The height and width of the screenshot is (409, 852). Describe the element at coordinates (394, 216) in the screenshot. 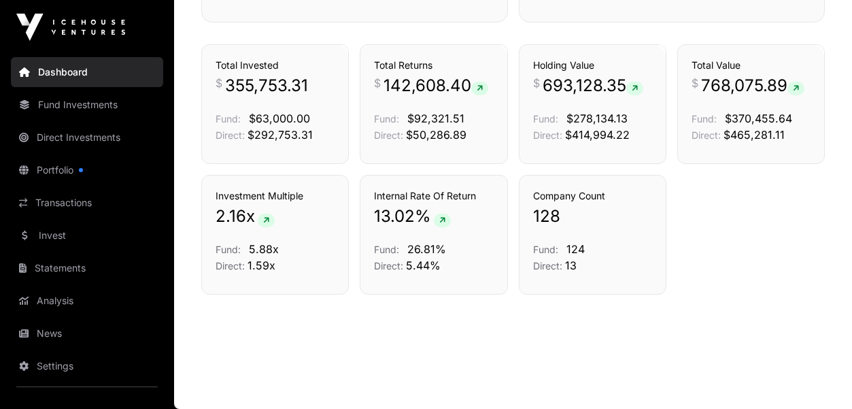

I see `span: 13.02` at that location.